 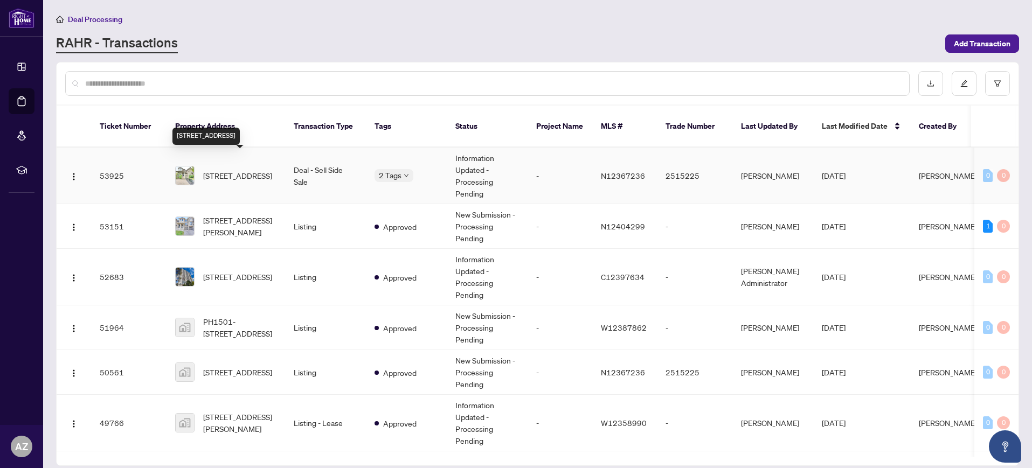 What do you see at coordinates (624, 423) in the screenshot?
I see `span: W12358990` at bounding box center [624, 423].